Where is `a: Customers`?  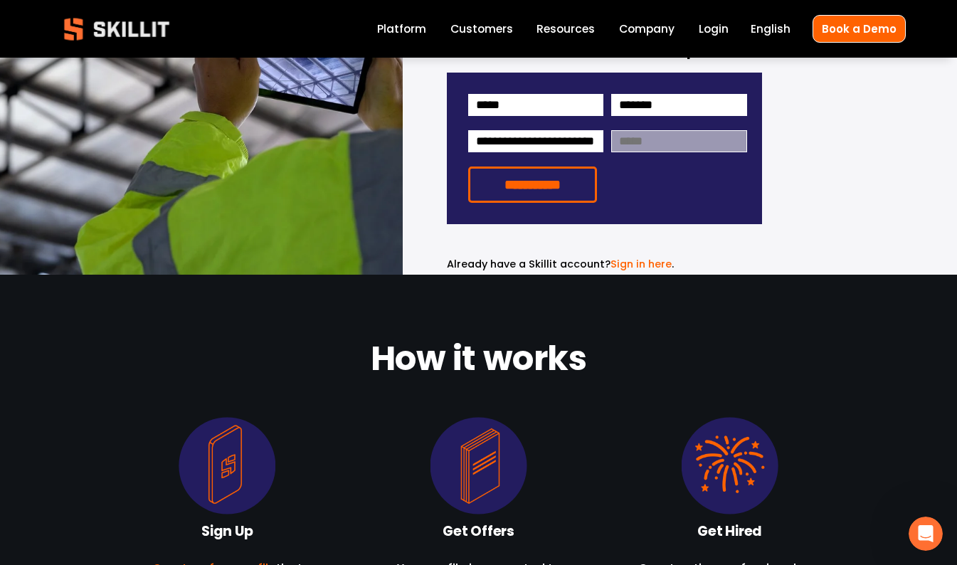
a: Customers is located at coordinates (482, 28).